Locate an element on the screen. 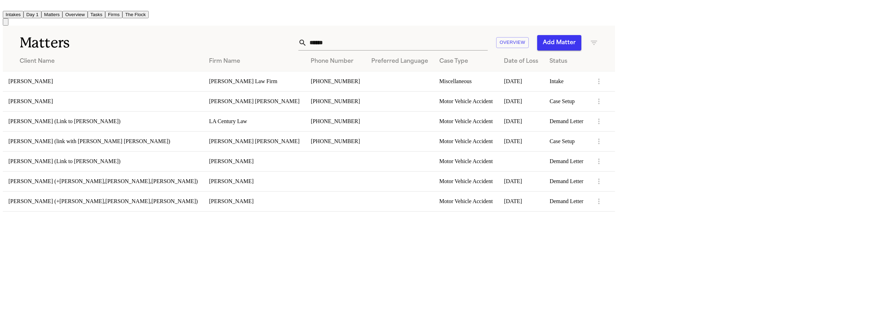 The width and height of the screenshot is (892, 322). button: Day 1 is located at coordinates (32, 14).